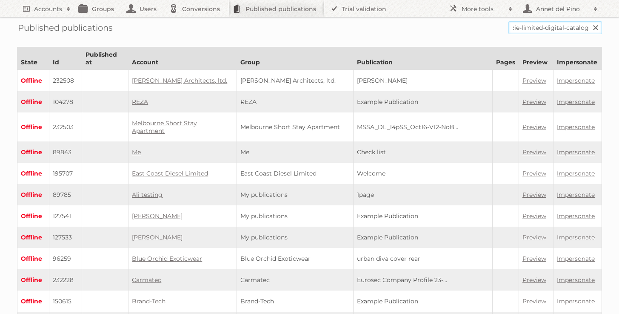  What do you see at coordinates (149, 301) in the screenshot?
I see `a: Brand-Tech` at bounding box center [149, 301].